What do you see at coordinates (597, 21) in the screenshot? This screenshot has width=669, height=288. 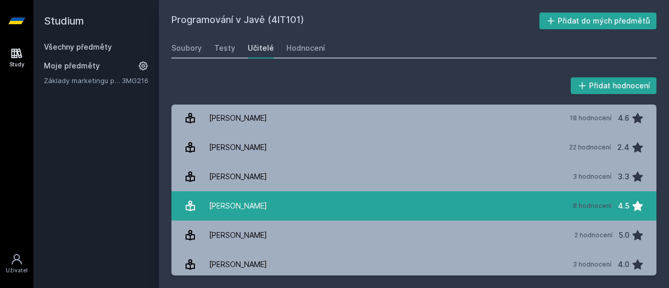 I see `button: Přidat do mých předmětů` at bounding box center [597, 21].